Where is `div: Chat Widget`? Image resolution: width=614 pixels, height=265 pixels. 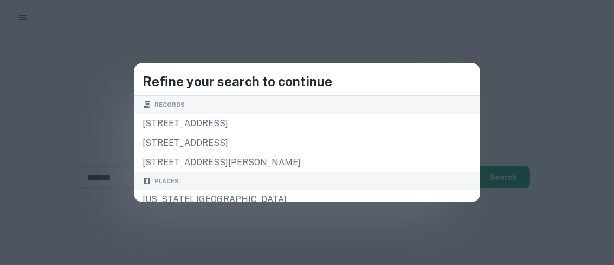 div: Chat Widget is located at coordinates (587, 170).